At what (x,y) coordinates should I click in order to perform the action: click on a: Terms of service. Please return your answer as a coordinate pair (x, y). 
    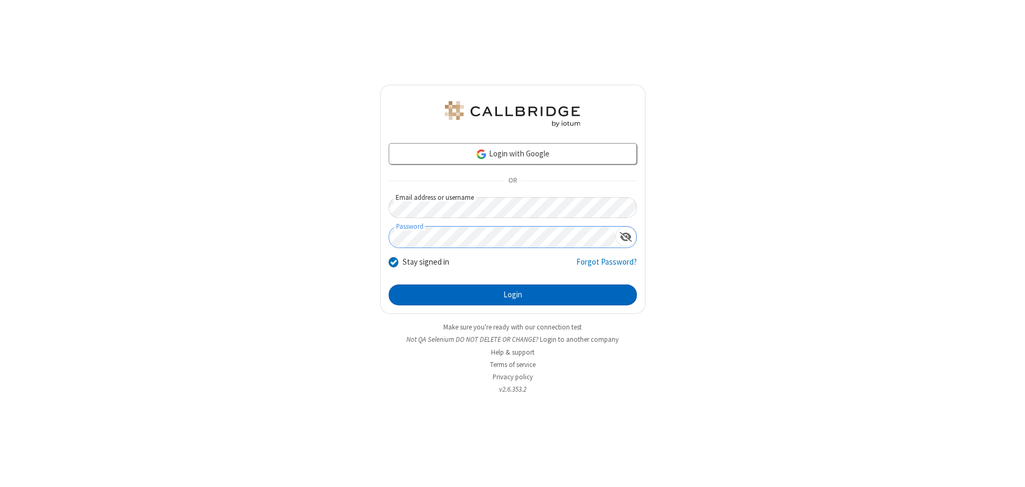
    Looking at the image, I should click on (513, 365).